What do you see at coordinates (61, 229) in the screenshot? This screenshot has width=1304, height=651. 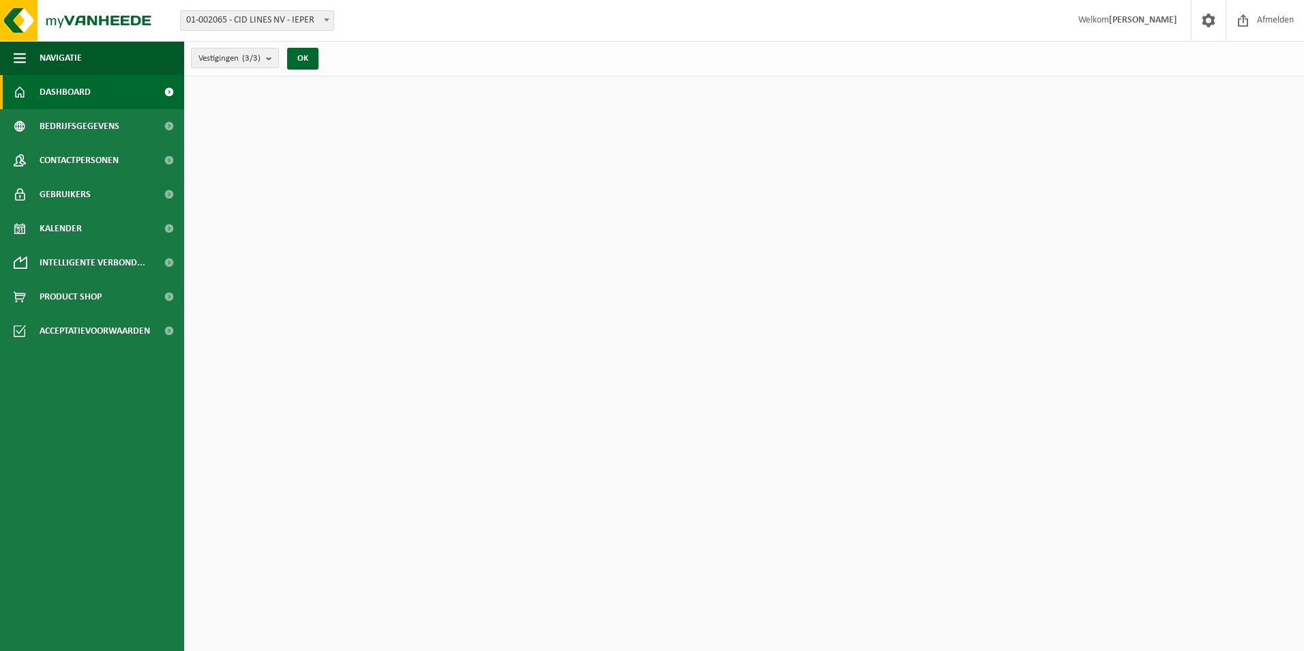 I see `span: Kalender` at bounding box center [61, 229].